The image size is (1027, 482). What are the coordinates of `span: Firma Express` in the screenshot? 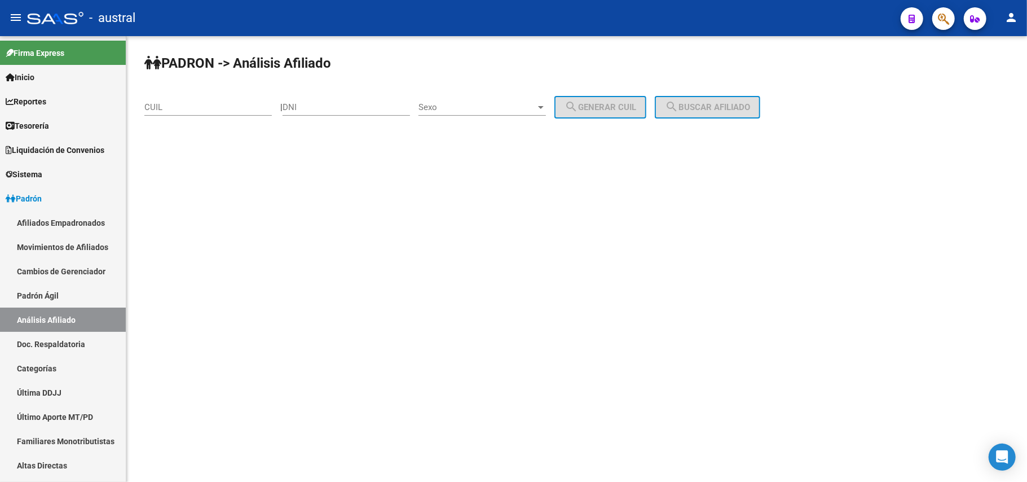 It's located at (35, 53).